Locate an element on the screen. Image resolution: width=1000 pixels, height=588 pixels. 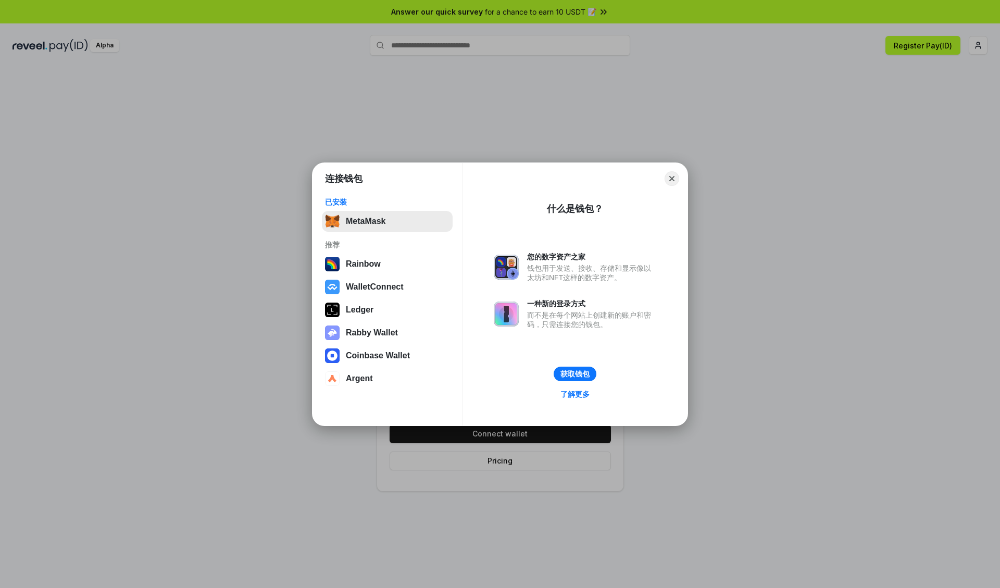
button: Close is located at coordinates (672, 179).